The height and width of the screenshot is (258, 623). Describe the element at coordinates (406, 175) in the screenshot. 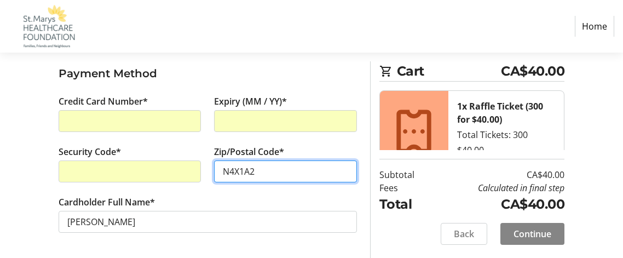

I see `td: Subtotal` at that location.